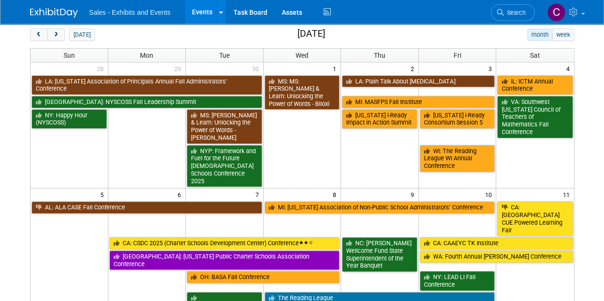  I want to click on span: 6, so click(181, 194).